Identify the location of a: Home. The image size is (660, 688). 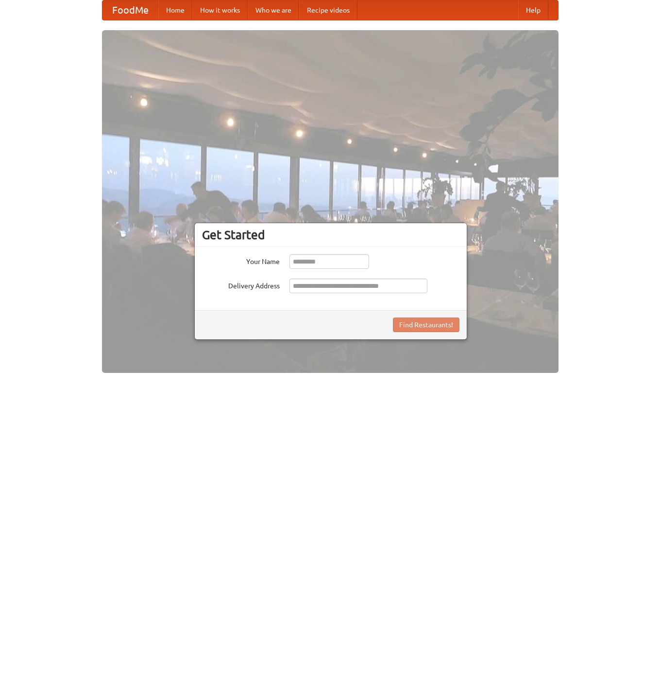
(175, 10).